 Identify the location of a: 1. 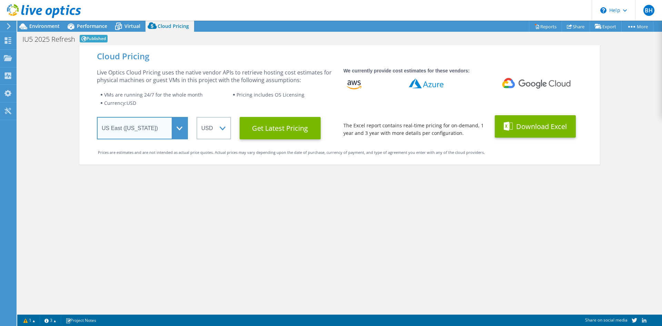
(29, 320).